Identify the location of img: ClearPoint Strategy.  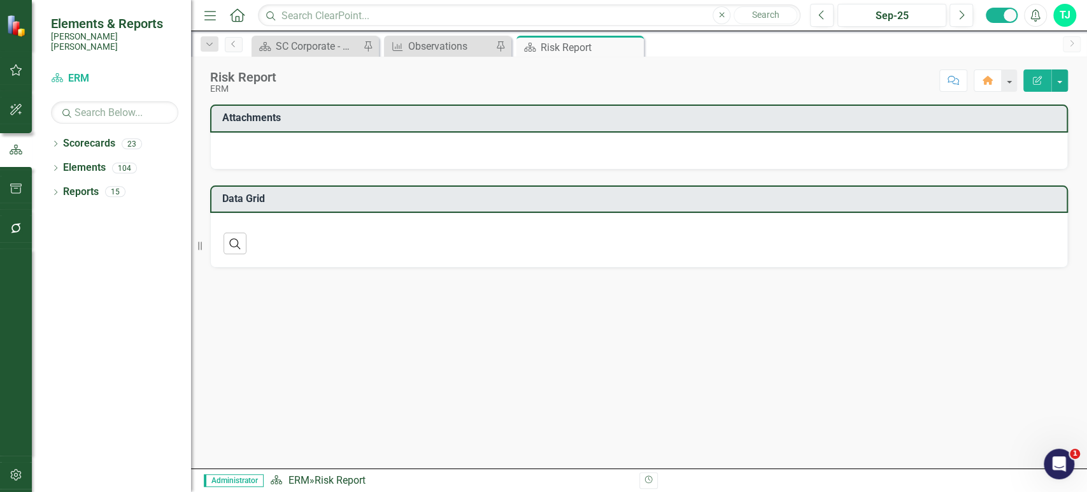
(17, 25).